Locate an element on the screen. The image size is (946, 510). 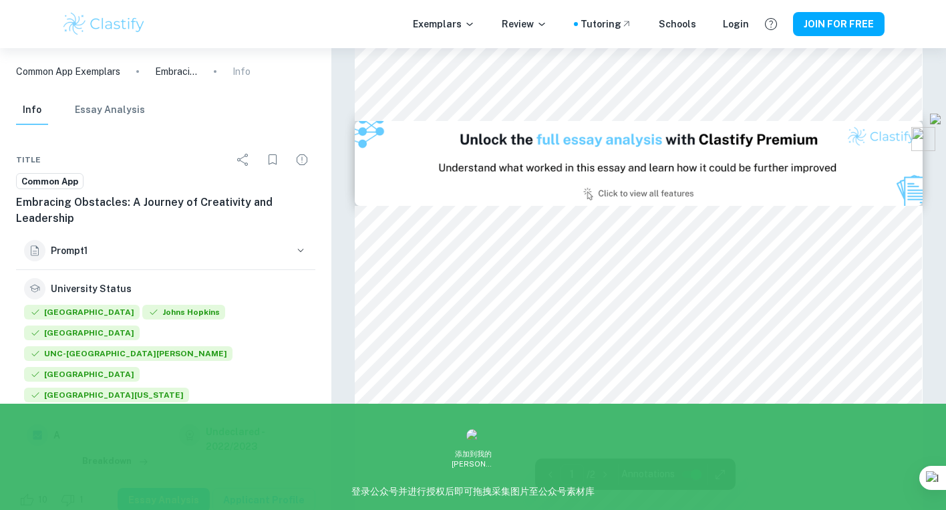
button: Prompt1 is located at coordinates (166, 250).